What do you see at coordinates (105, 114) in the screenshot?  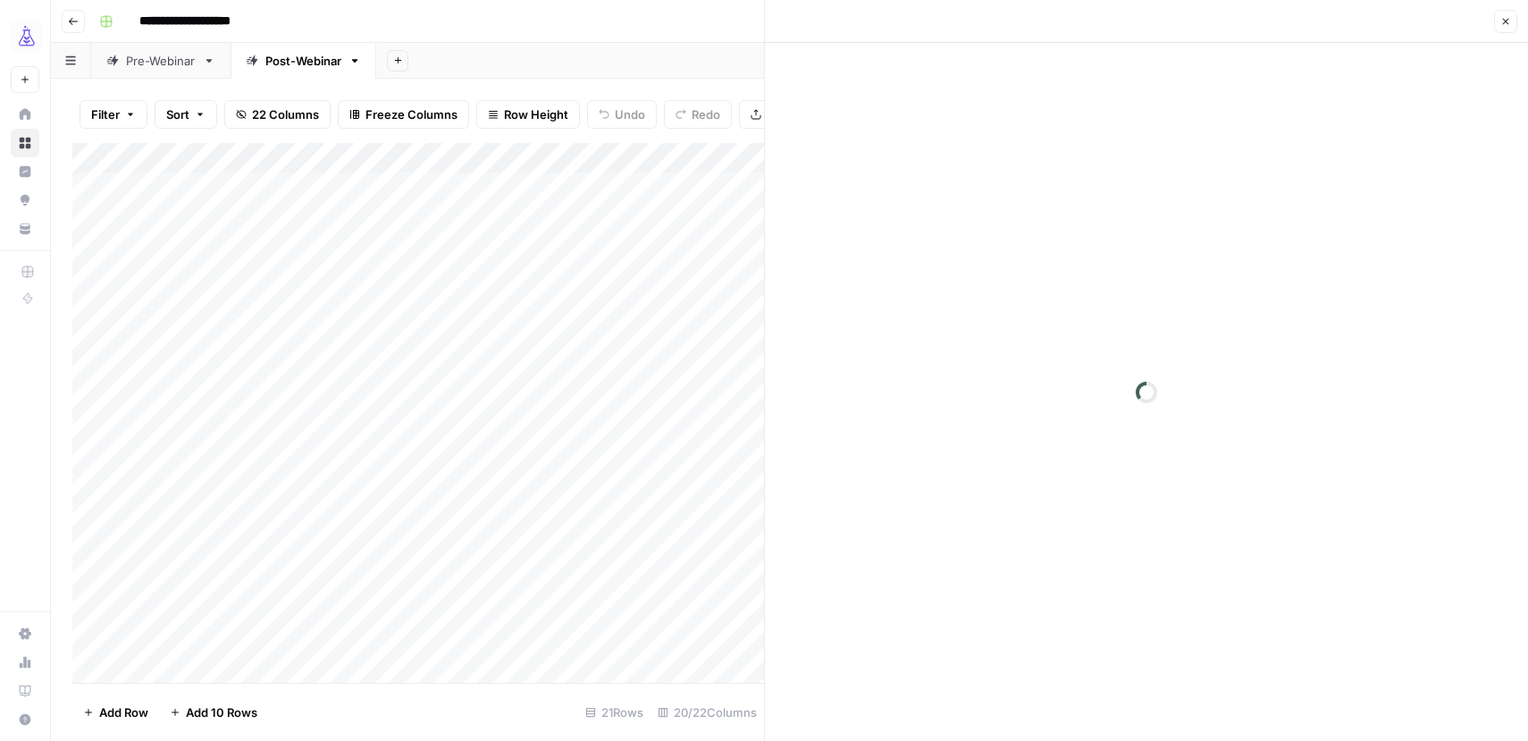 I see `span: Filter` at bounding box center [105, 114].